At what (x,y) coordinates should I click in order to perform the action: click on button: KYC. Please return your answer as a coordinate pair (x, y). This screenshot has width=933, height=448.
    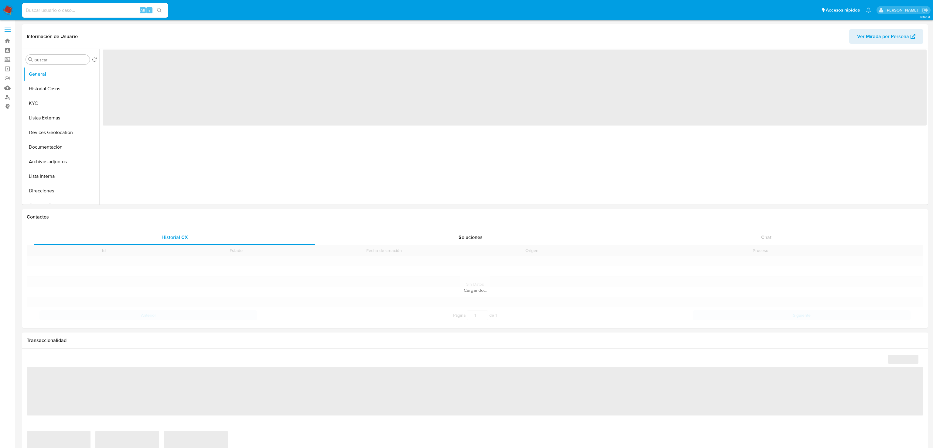
    Looking at the image, I should click on (61, 103).